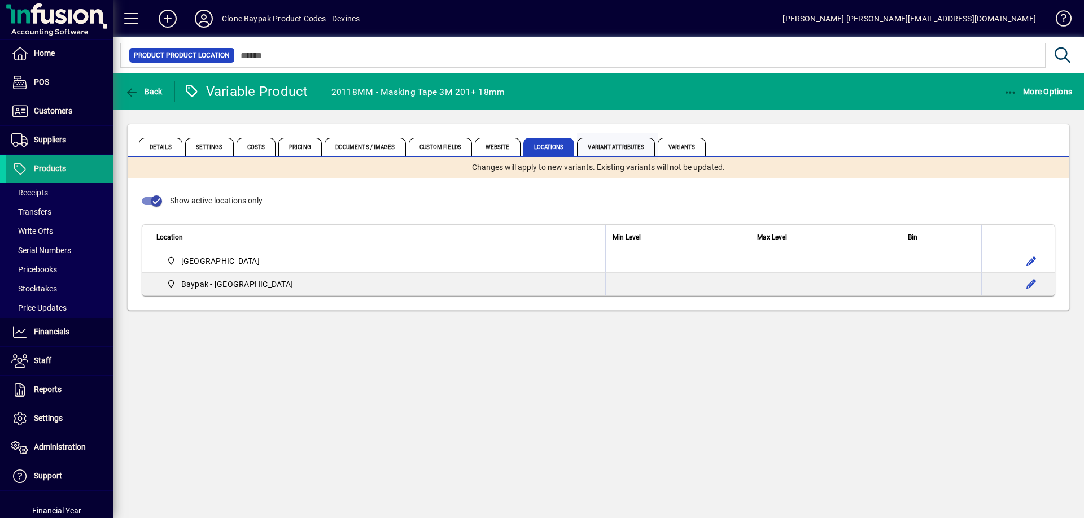  I want to click on button: Add, so click(168, 19).